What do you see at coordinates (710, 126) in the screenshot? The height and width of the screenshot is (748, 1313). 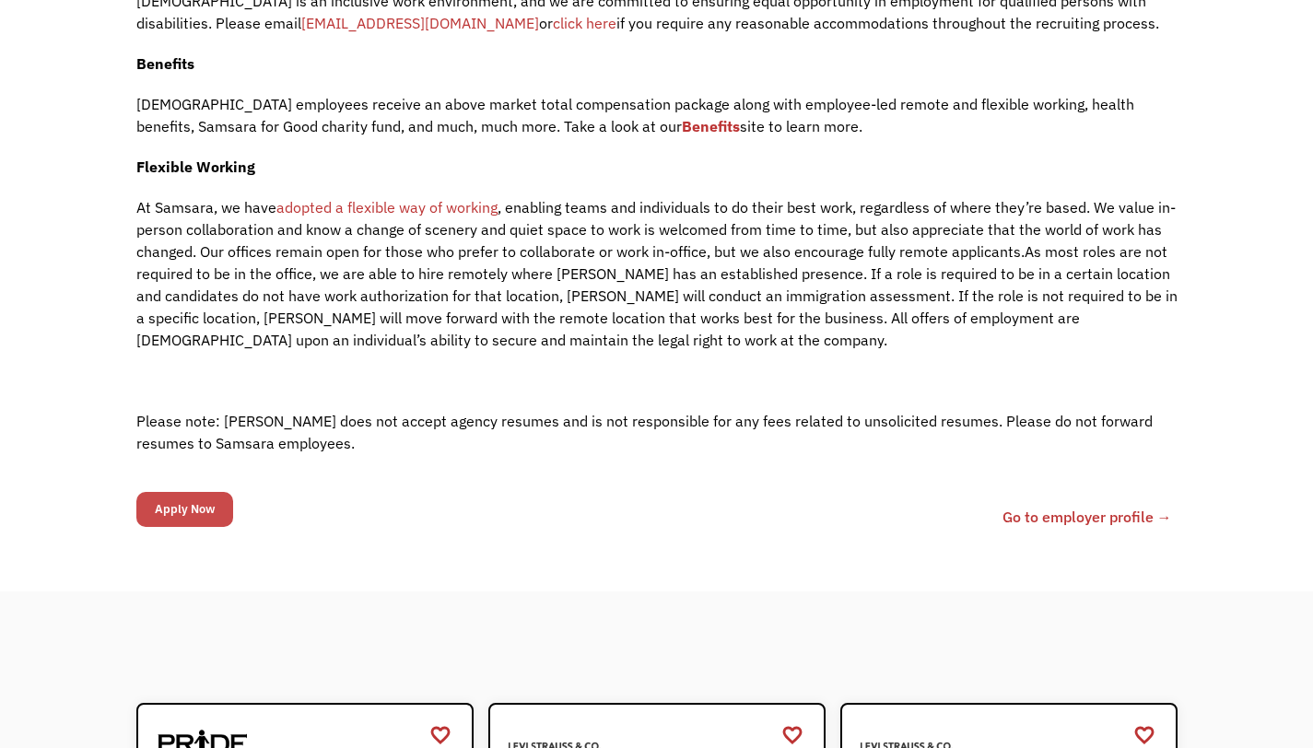 I see `a: Benefits` at bounding box center [710, 126].